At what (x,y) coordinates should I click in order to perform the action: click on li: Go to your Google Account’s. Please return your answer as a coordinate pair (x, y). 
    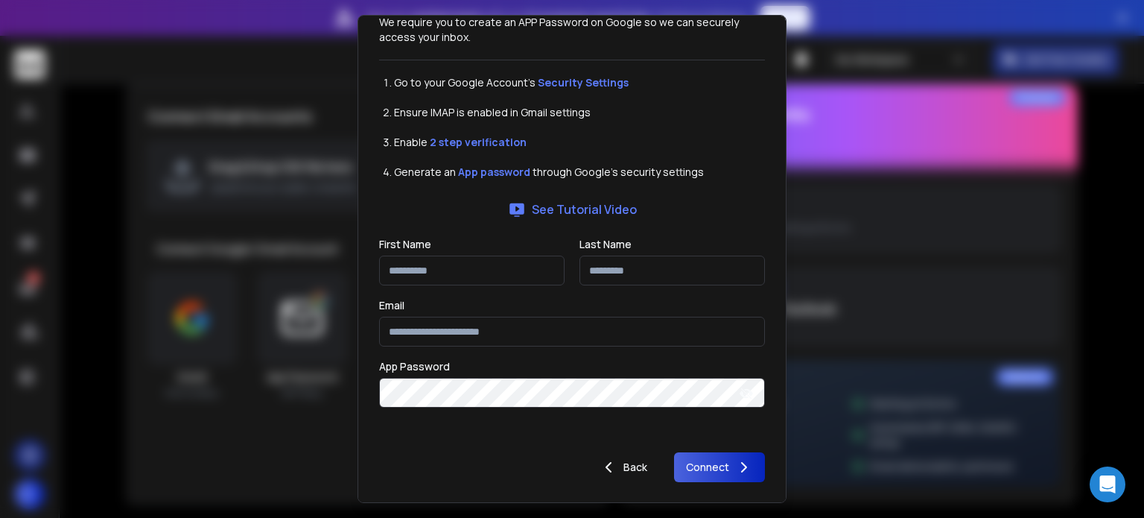
    Looking at the image, I should click on (580, 83).